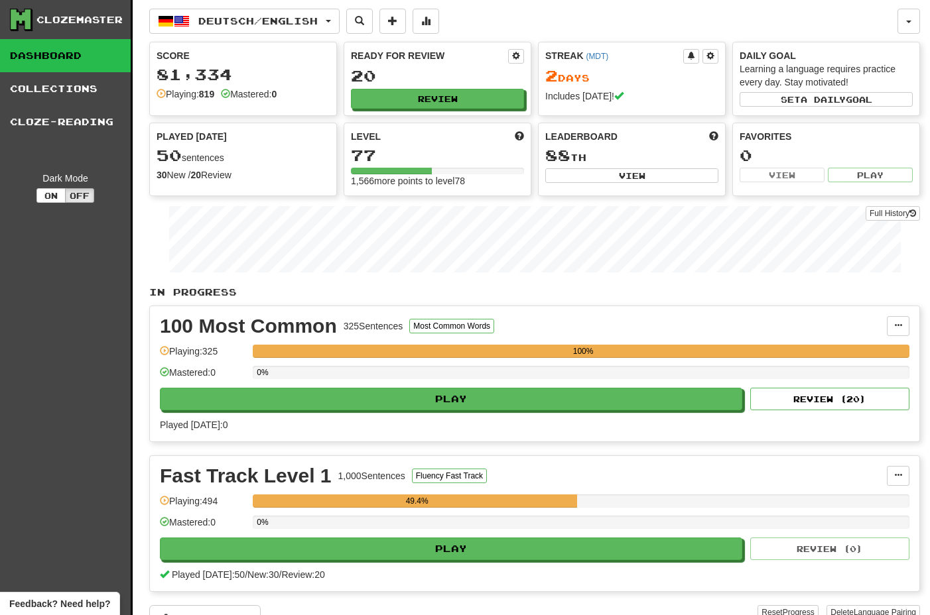 Image resolution: width=930 pixels, height=615 pixels. I want to click on button: Seta dailygoal, so click(826, 99).